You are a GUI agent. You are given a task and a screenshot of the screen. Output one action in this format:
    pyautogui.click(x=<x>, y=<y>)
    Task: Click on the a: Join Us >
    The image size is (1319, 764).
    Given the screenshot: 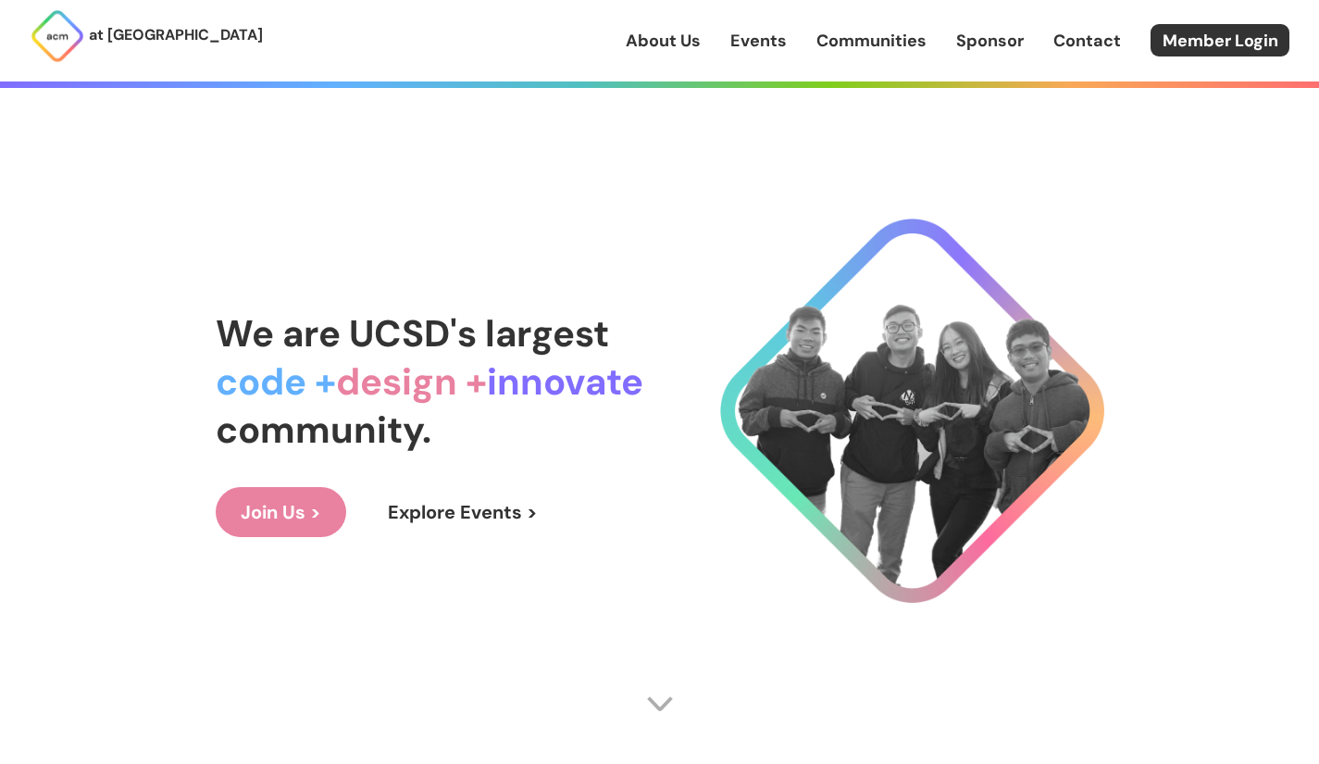 What is the action you would take?
    pyautogui.click(x=280, y=512)
    